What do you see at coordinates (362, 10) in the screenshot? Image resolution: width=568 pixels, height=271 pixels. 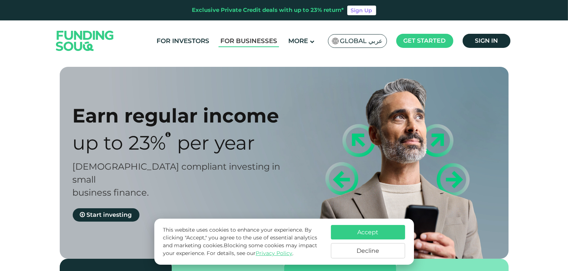 I see `a: Sign Up` at bounding box center [362, 10].